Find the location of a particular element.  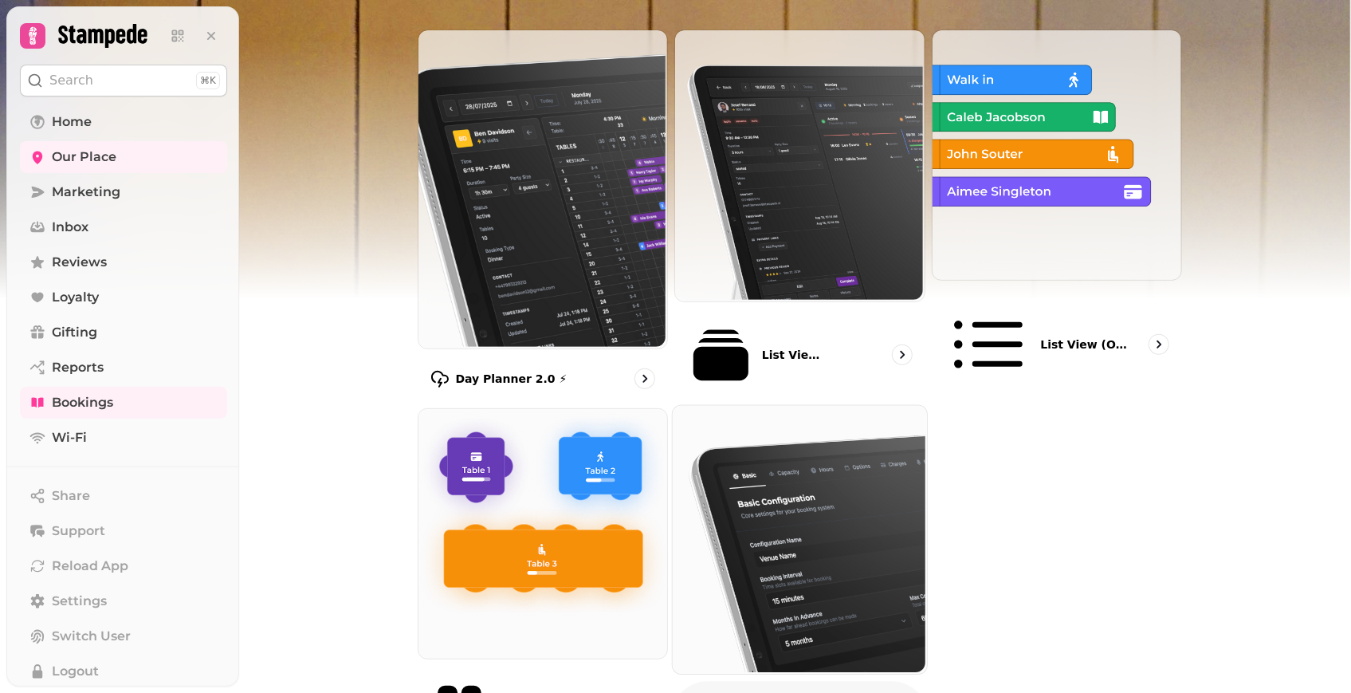

a: Reviews is located at coordinates (124, 262).